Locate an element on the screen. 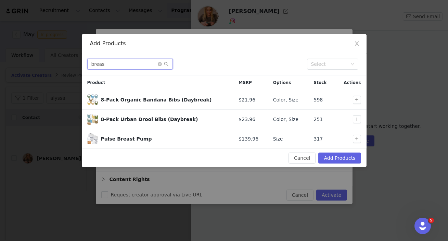  div: 8-Pack Urban Drool Bibs (Daybreak) is located at coordinates (164, 119).